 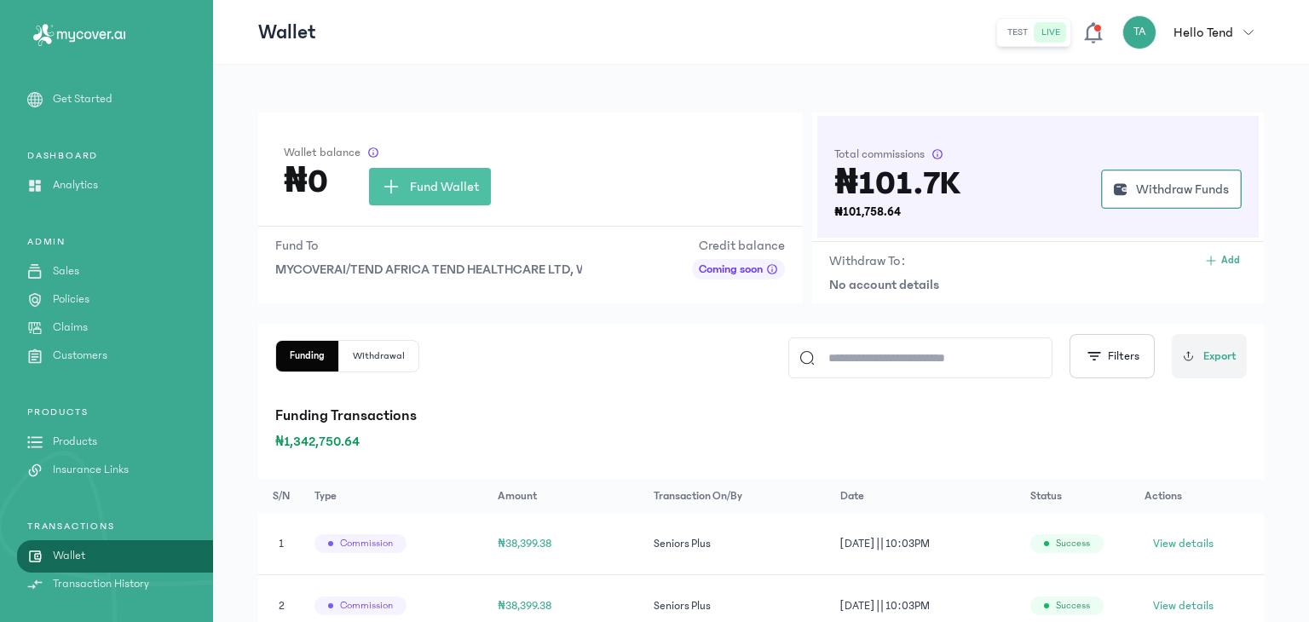 I want to click on p: Hello Tend, so click(x=1204, y=32).